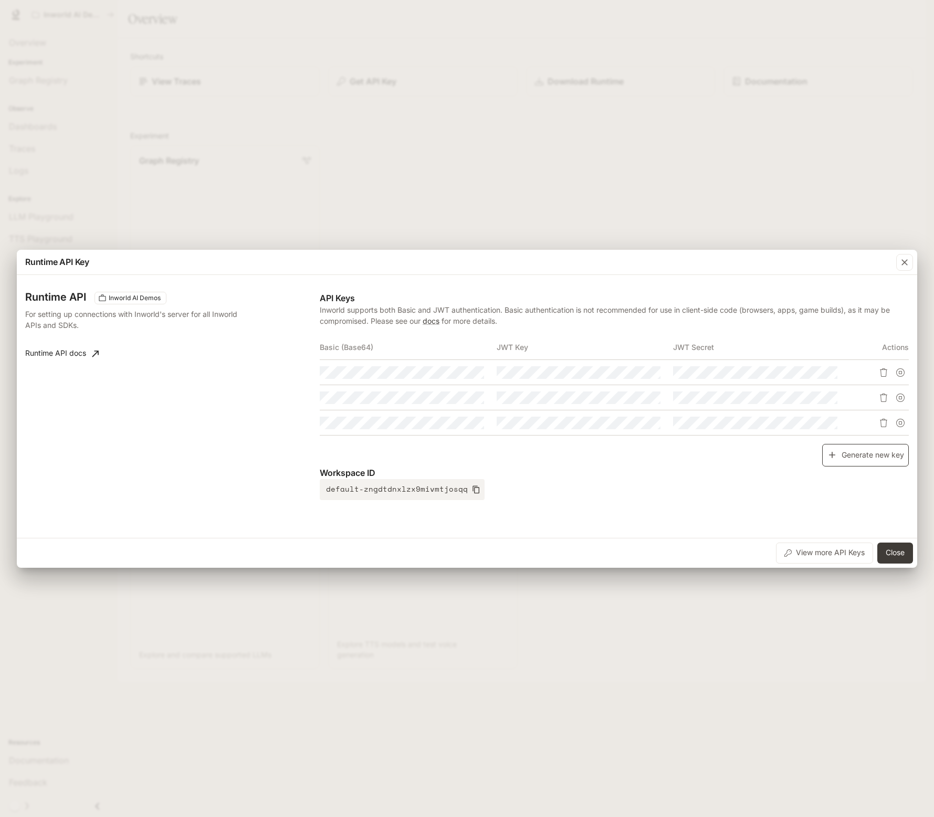 Image resolution: width=934 pixels, height=817 pixels. I want to click on span: Inworld AI Demos, so click(134, 298).